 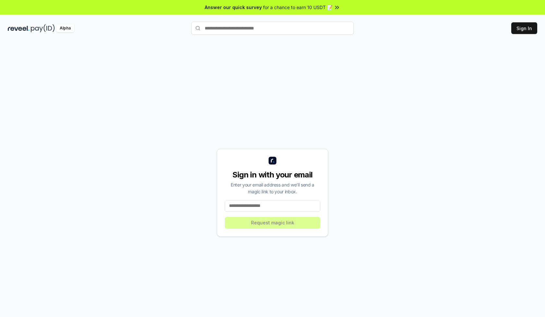 What do you see at coordinates (272, 161) in the screenshot?
I see `img: logo_small` at bounding box center [272, 161].